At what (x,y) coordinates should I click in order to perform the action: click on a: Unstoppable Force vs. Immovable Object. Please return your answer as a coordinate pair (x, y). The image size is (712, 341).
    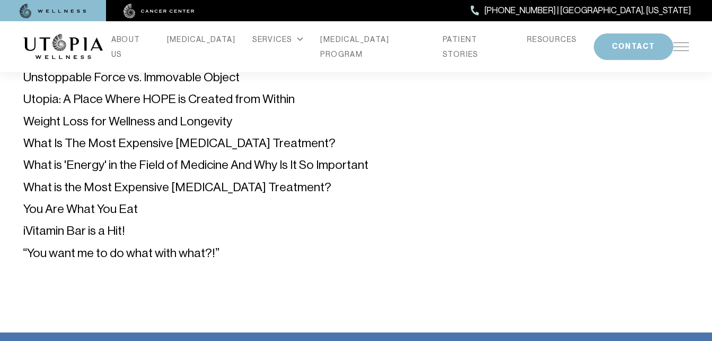
    Looking at the image, I should click on (132, 77).